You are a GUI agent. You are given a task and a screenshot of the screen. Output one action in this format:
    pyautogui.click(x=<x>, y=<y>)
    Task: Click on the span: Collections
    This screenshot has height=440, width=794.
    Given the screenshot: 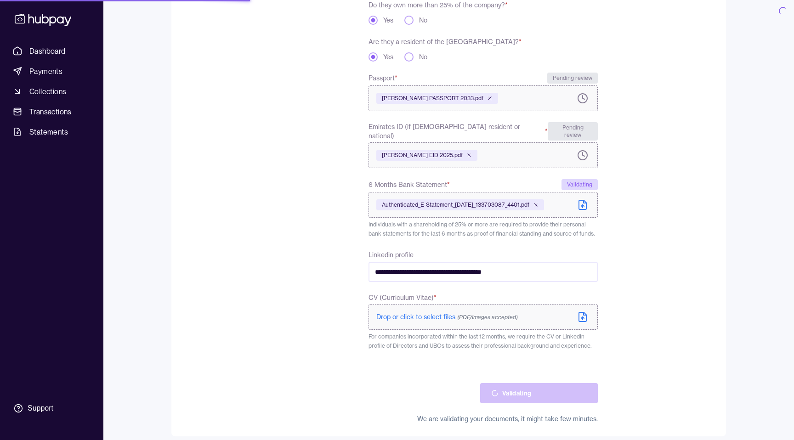 What is the action you would take?
    pyautogui.click(x=48, y=91)
    